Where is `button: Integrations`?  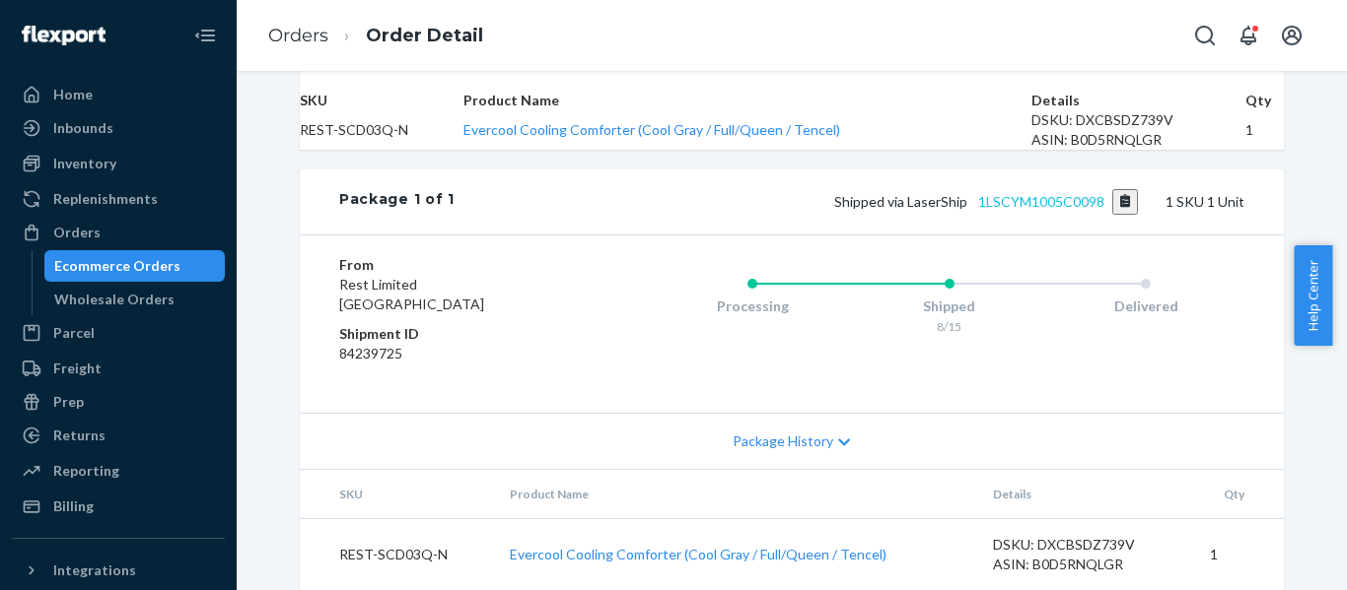
button: Integrations is located at coordinates (118, 571).